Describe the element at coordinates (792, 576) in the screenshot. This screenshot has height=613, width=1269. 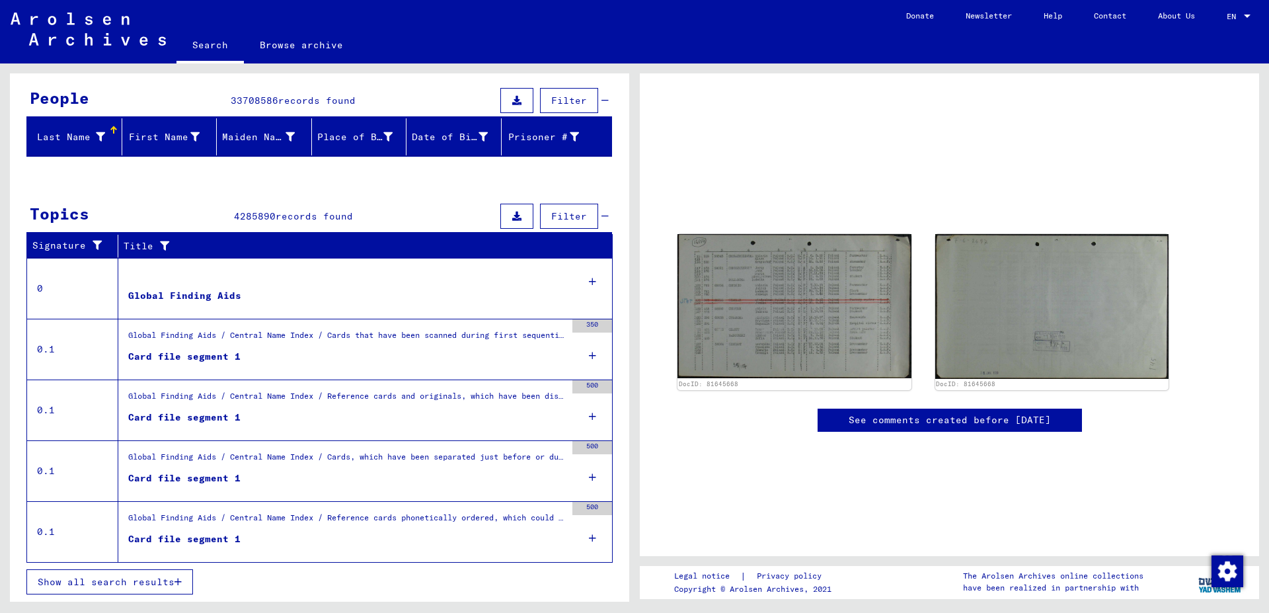
I see `a: Privacy policy` at that location.